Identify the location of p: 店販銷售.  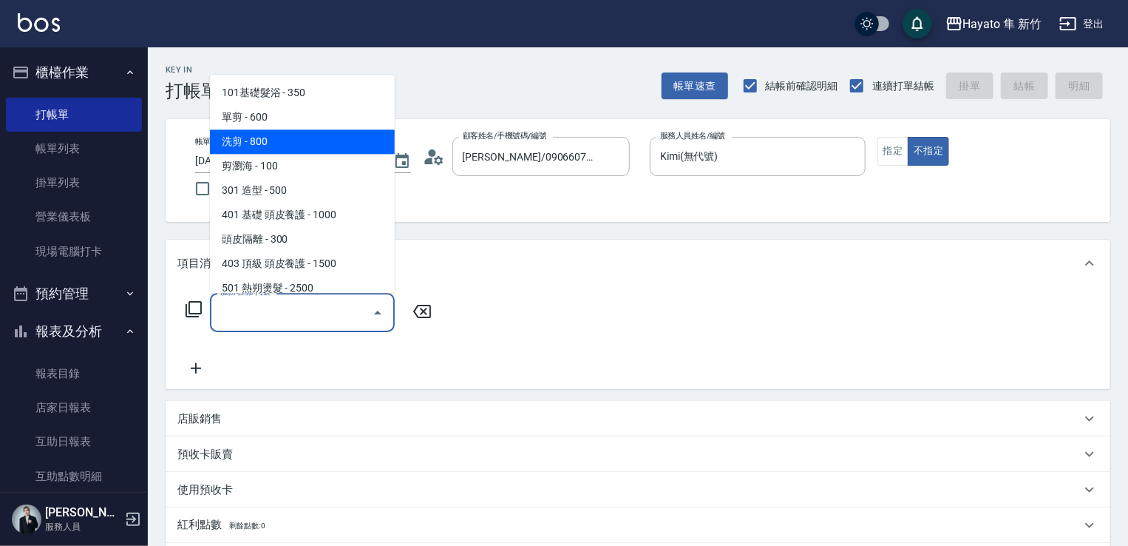
(200, 419).